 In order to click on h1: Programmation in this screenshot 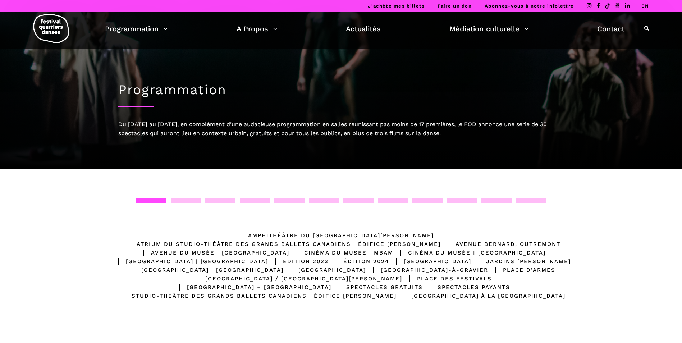, I will do `click(341, 90)`.